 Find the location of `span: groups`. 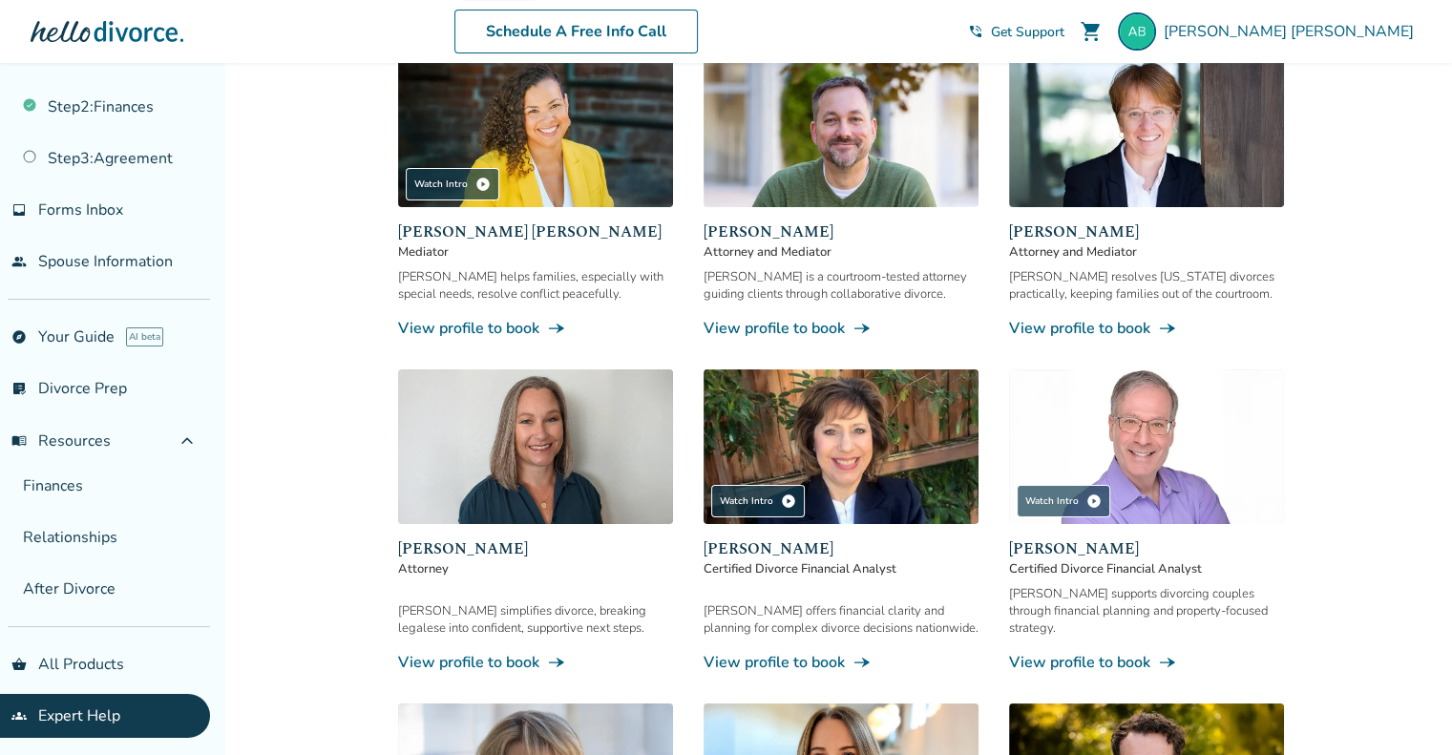

span: groups is located at coordinates (19, 716).